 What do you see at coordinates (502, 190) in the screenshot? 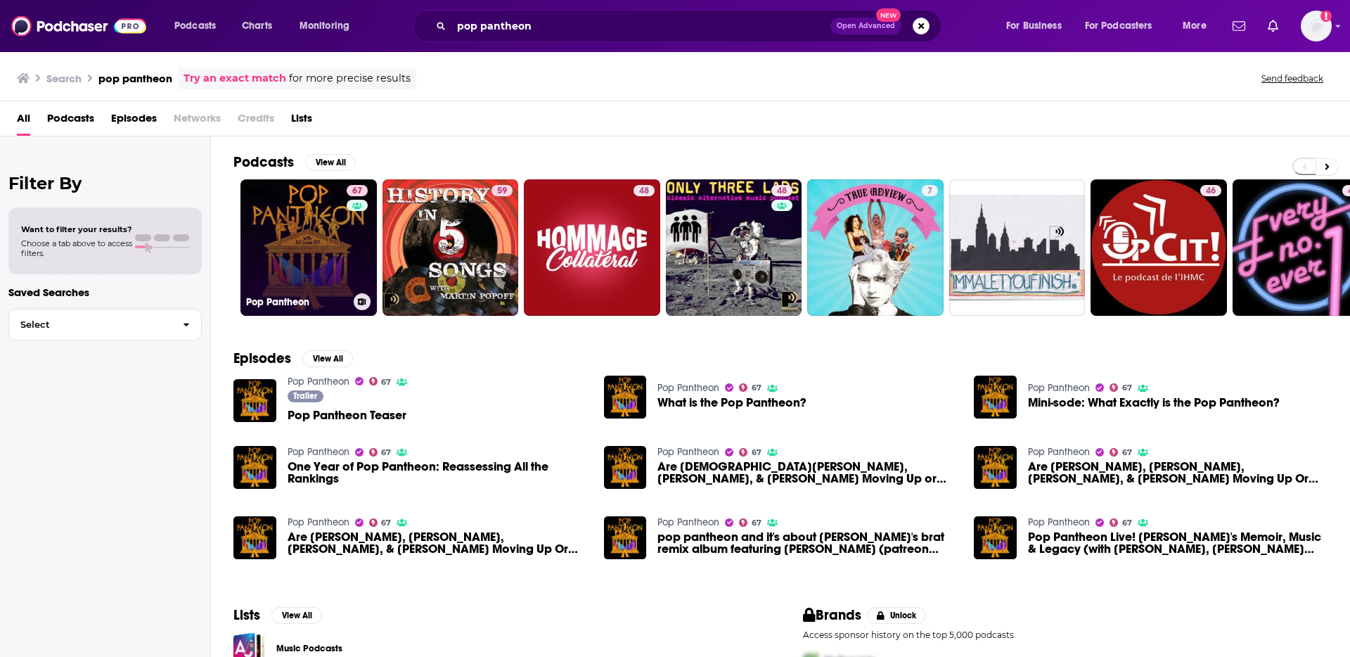
I see `a: 59` at bounding box center [502, 190].